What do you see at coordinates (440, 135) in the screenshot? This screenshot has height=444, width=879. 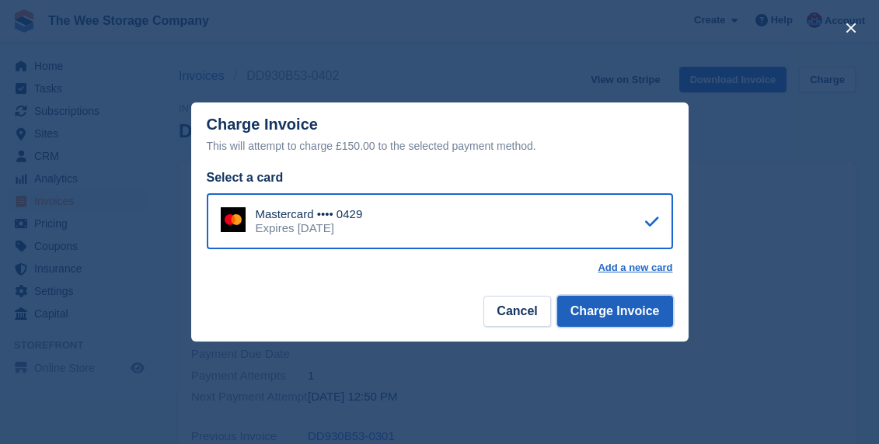 I see `div: Charge Invoice` at bounding box center [440, 135].